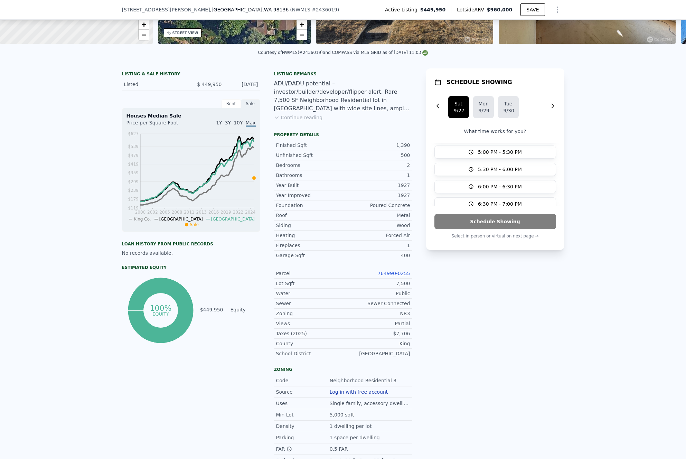 The width and height of the screenshot is (686, 459). Describe the element at coordinates (231, 104) in the screenshot. I see `div: Rent` at that location.